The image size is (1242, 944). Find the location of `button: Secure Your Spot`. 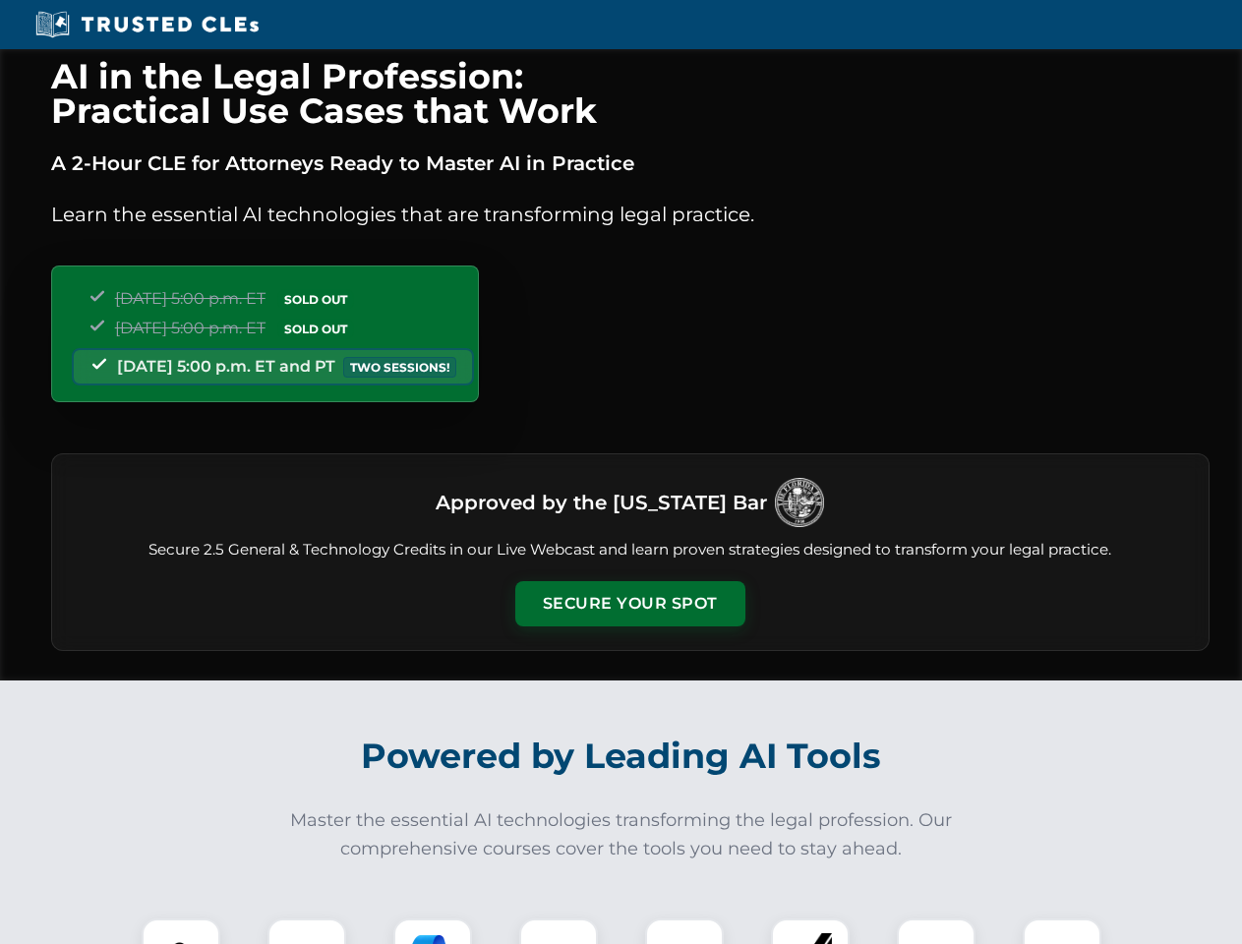

button: Secure Your Spot is located at coordinates (630, 604).